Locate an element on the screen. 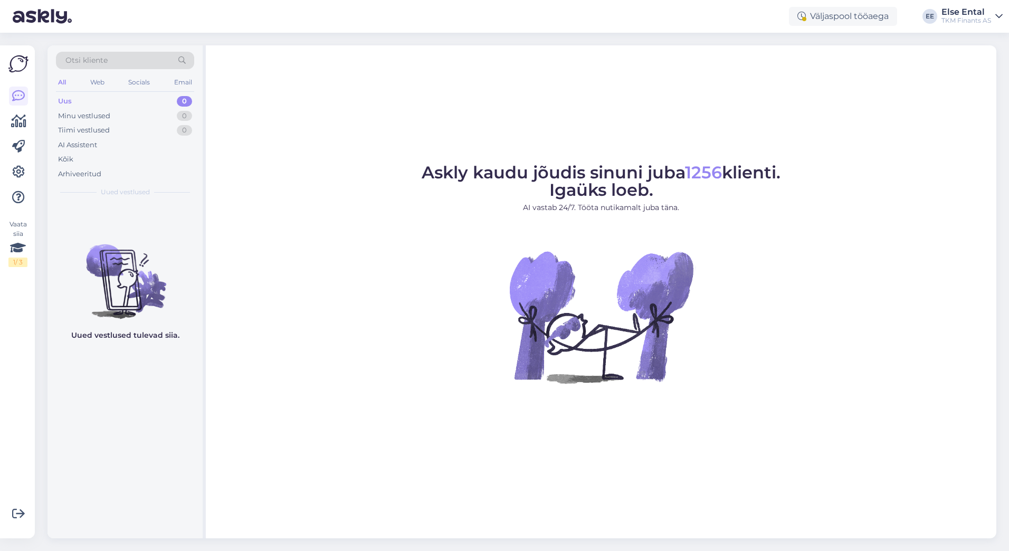  div: Socials is located at coordinates (139, 82).